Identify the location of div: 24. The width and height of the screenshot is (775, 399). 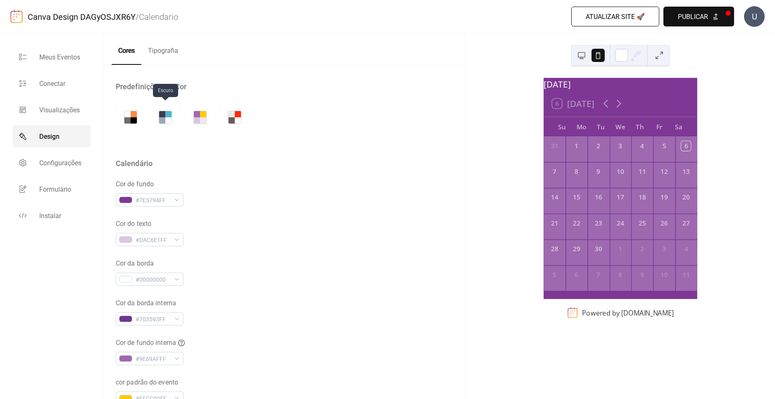
(620, 223).